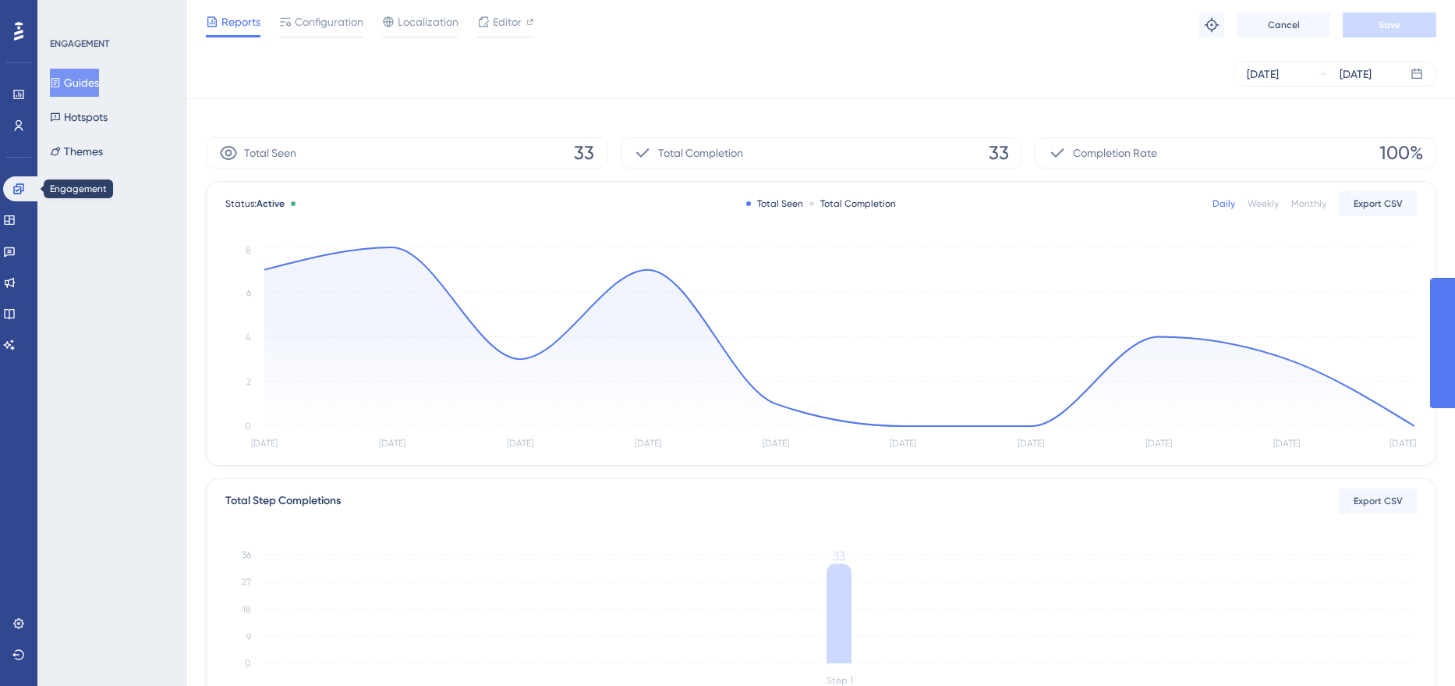 The height and width of the screenshot is (686, 1455). I want to click on tspan: 36, so click(246, 555).